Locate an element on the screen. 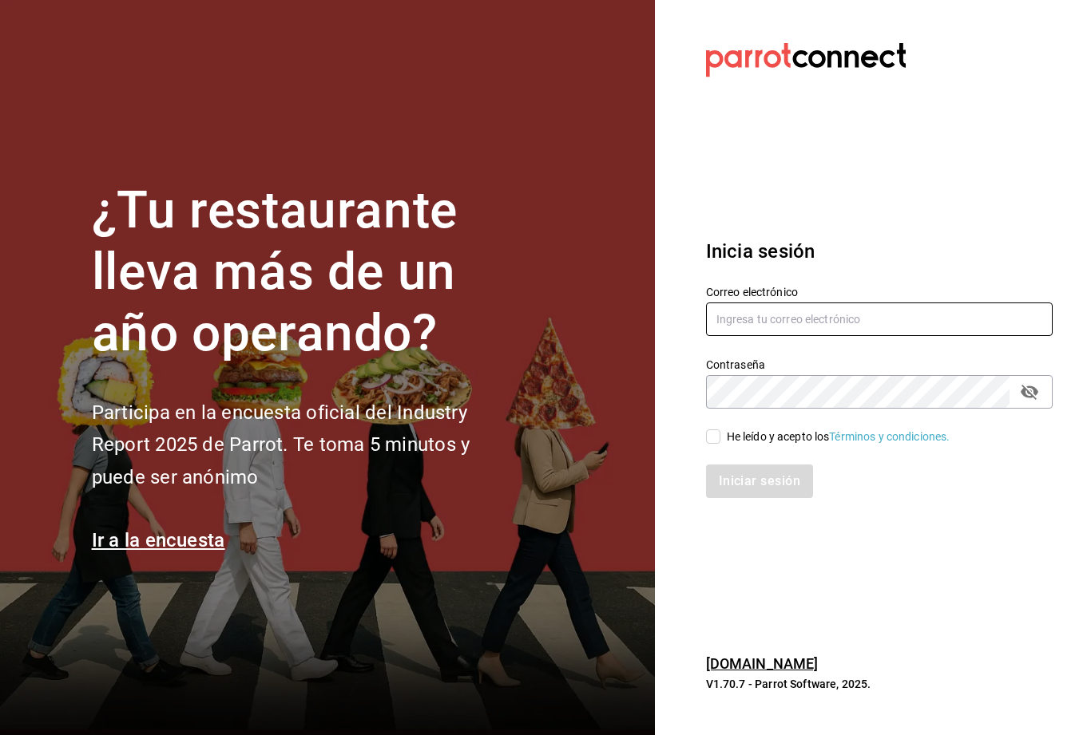  label: Contraseña is located at coordinates (879, 365).